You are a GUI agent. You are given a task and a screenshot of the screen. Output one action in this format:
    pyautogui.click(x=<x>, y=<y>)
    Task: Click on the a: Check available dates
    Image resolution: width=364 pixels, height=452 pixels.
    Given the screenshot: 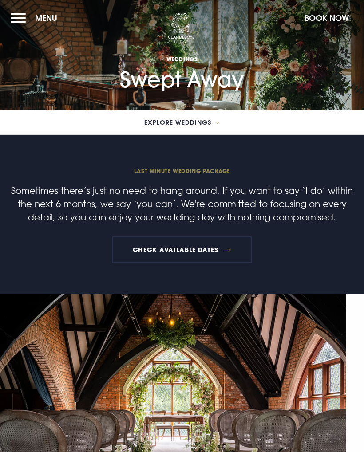 What is the action you would take?
    pyautogui.click(x=182, y=250)
    